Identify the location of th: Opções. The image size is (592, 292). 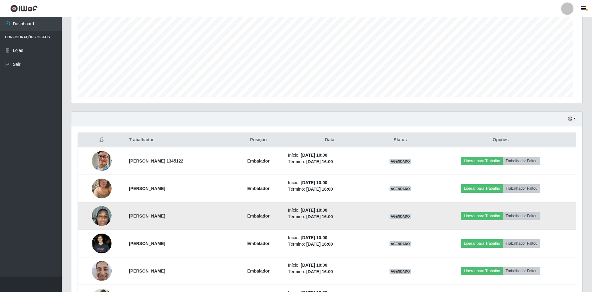
(501, 140).